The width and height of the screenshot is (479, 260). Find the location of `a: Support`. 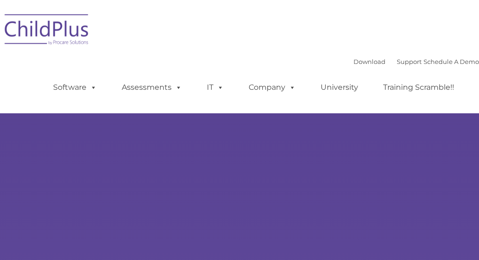

a: Support is located at coordinates (409, 62).